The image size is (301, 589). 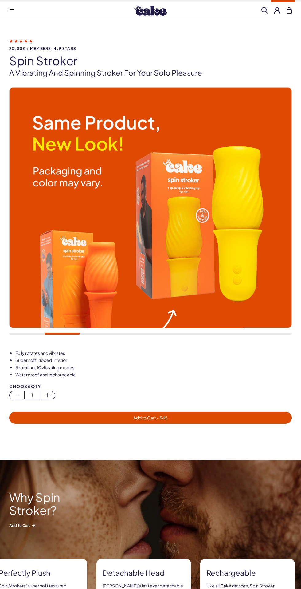 I want to click on li: Fully rotates and vibrates, so click(x=154, y=353).